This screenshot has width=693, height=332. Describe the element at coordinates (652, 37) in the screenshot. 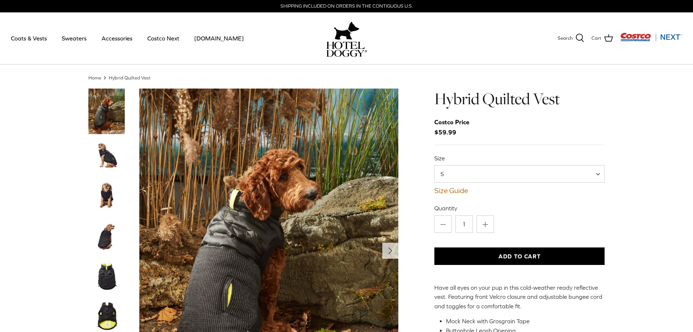

I see `img: Costco Next` at that location.